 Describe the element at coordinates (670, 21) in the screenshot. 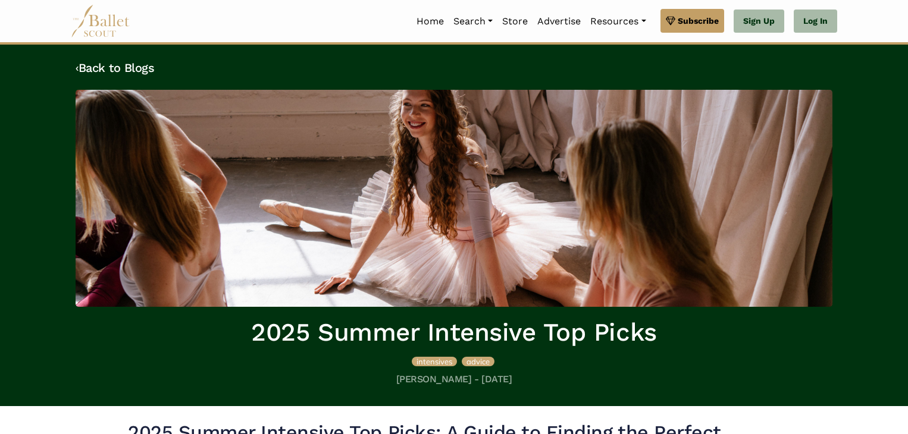

I see `img: gem.svg` at that location.